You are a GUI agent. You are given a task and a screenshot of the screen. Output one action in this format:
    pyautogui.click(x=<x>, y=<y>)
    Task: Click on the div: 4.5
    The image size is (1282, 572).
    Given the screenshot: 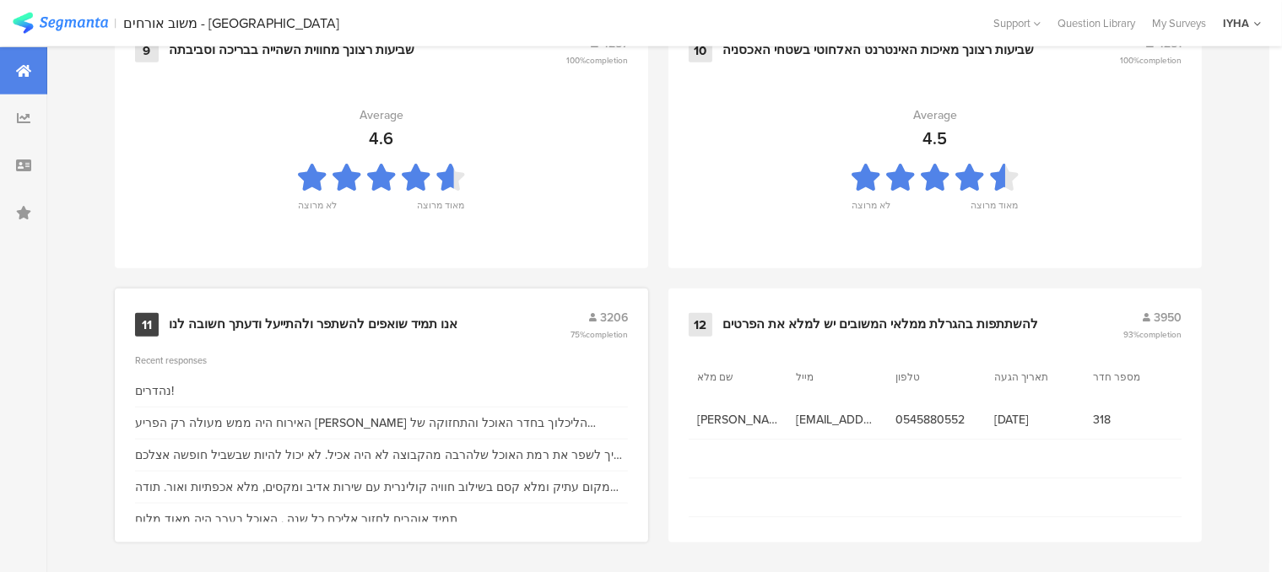 What is the action you would take?
    pyautogui.click(x=935, y=138)
    